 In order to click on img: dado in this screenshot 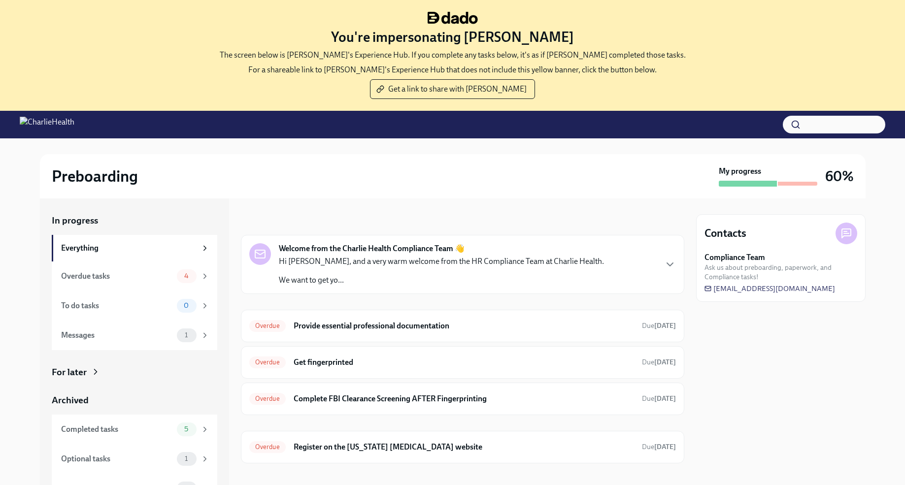, I will do `click(453, 18)`.